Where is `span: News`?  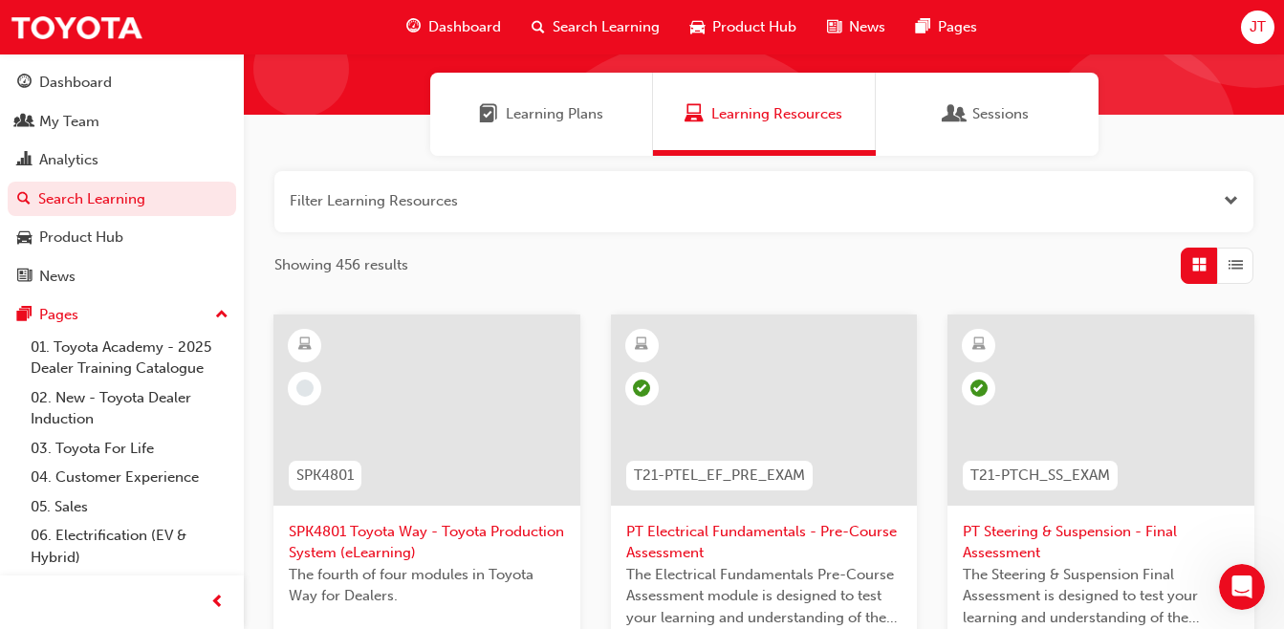
span: News is located at coordinates (867, 27).